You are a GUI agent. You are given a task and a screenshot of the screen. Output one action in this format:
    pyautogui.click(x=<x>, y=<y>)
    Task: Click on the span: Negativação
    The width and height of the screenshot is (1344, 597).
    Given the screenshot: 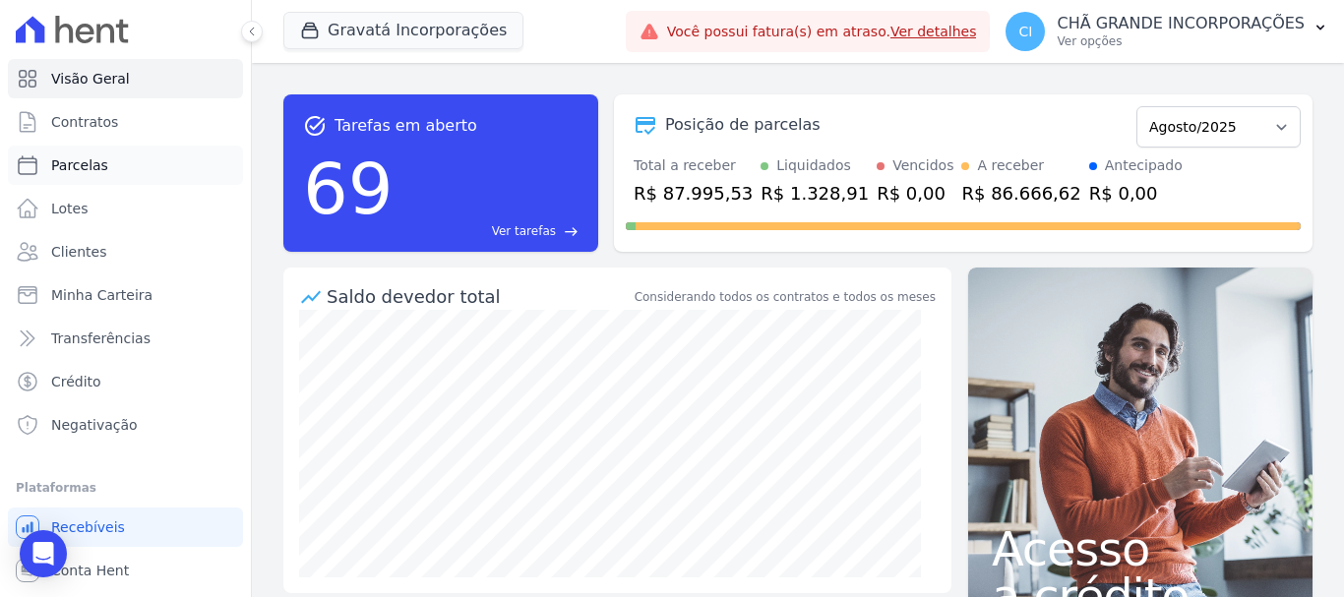 What is the action you would take?
    pyautogui.click(x=94, y=425)
    